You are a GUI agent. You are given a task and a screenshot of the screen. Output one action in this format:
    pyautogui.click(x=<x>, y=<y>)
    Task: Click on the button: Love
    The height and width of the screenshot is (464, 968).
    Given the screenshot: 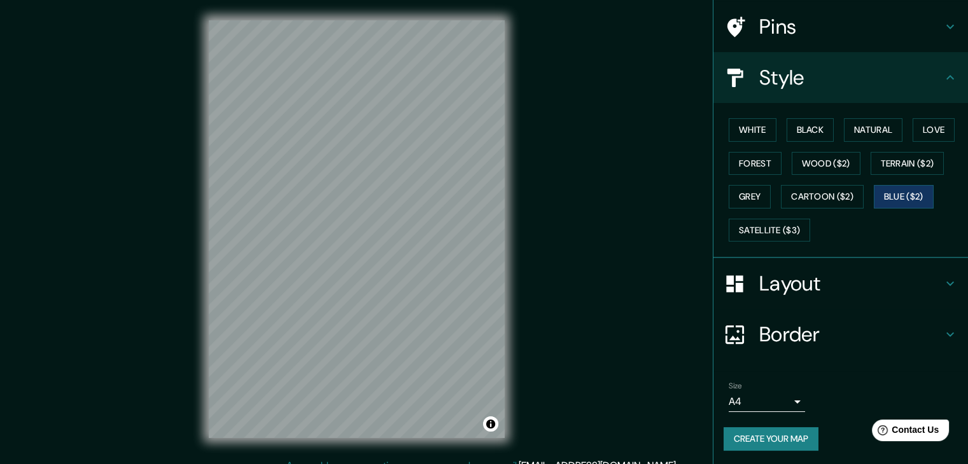 What is the action you would take?
    pyautogui.click(x=933, y=130)
    